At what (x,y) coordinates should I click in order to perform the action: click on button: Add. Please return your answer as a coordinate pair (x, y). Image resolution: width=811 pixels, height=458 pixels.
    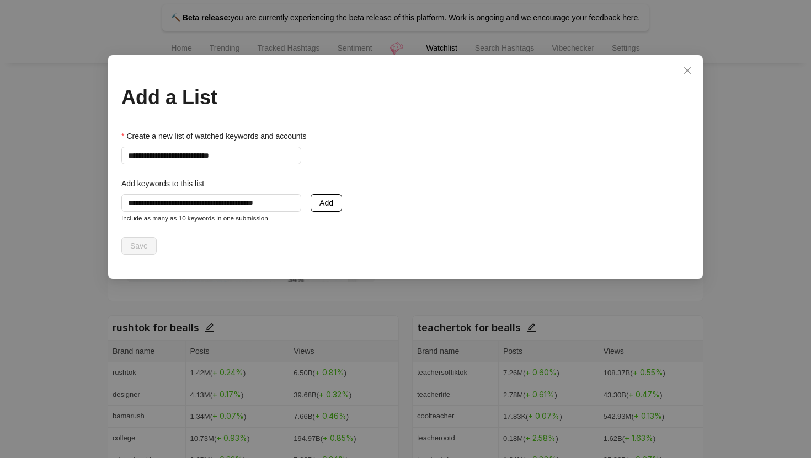
    Looking at the image, I should click on (326, 203).